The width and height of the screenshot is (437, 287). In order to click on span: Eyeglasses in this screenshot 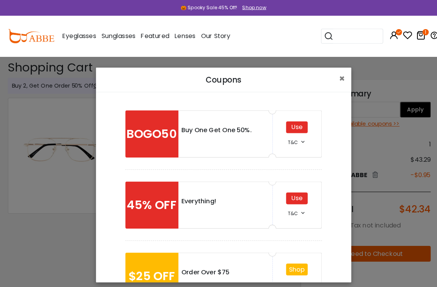, I will do `click(77, 35)`.